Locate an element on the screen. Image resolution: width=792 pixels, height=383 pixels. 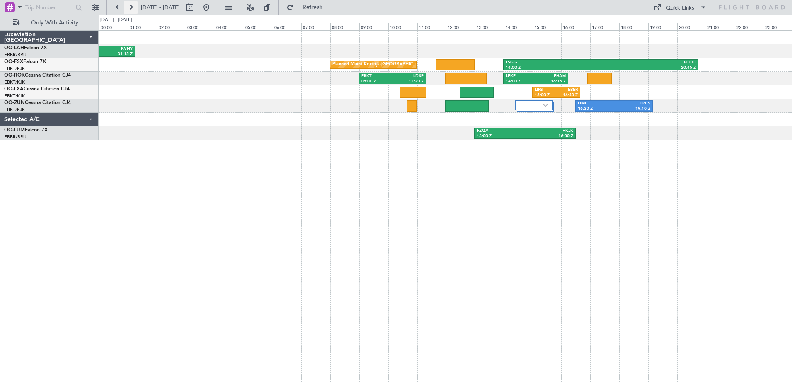
div: 10:00 is located at coordinates (403, 27).